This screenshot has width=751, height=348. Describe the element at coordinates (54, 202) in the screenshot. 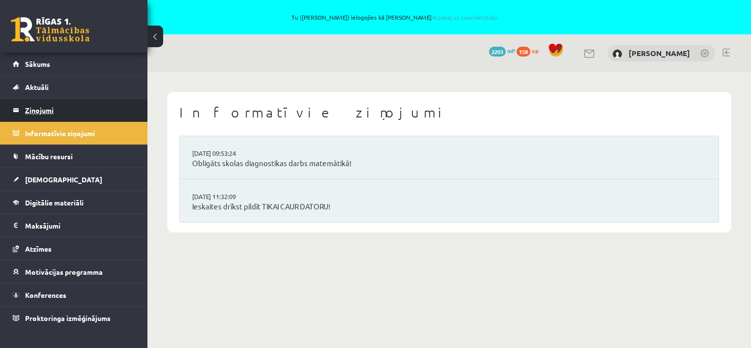

I see `span: Digitālie materiāli` at that location.